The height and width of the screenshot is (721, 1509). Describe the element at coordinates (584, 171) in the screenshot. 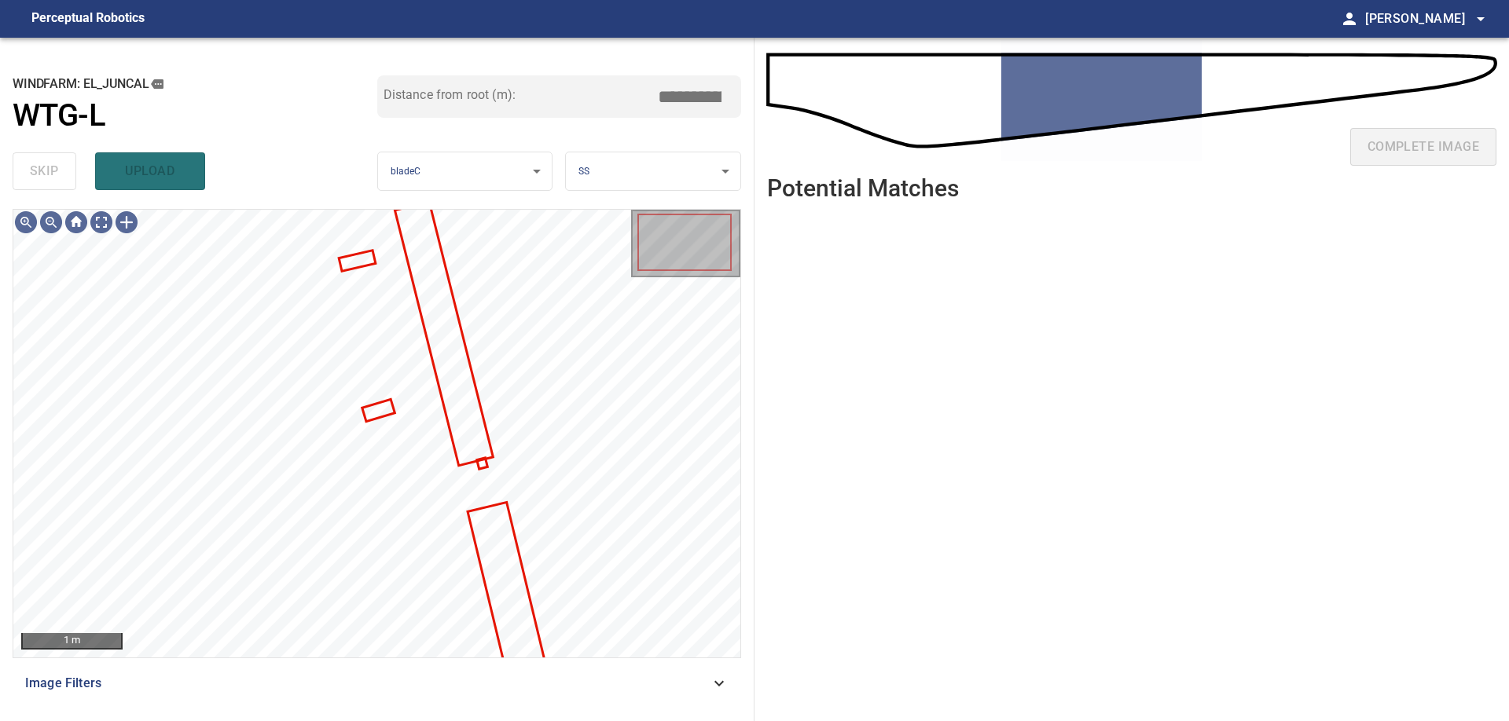

I see `span: SS` at that location.